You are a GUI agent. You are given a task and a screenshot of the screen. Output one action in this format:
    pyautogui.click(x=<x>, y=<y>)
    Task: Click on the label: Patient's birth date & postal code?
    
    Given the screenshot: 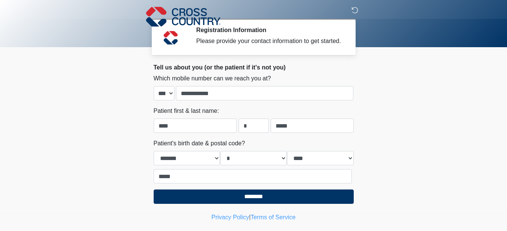 What is the action you would take?
    pyautogui.click(x=199, y=144)
    